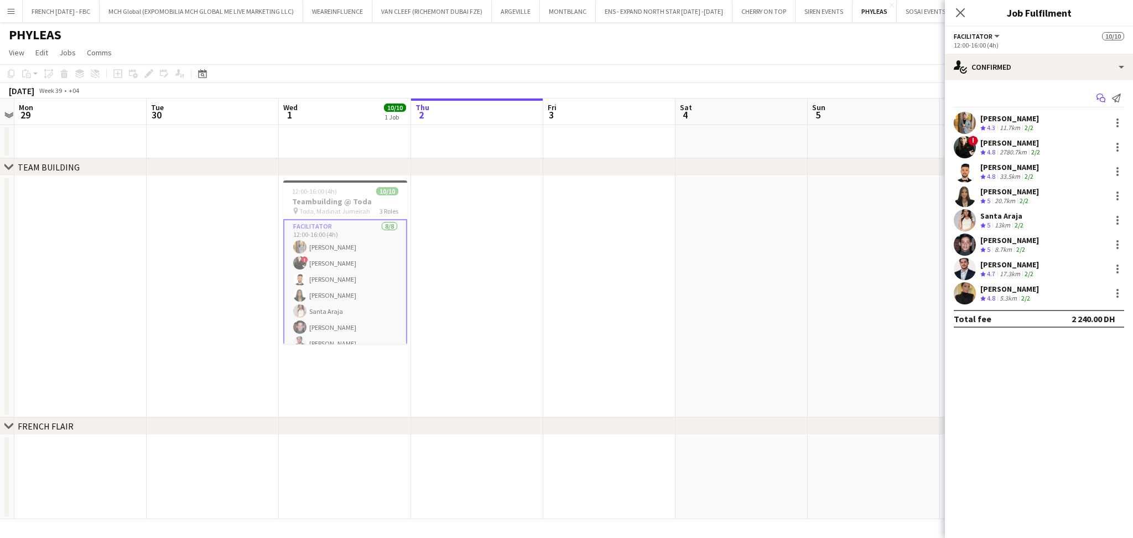 The height and width of the screenshot is (538, 1133). Describe the element at coordinates (67, 53) in the screenshot. I see `a: Jobs` at that location.